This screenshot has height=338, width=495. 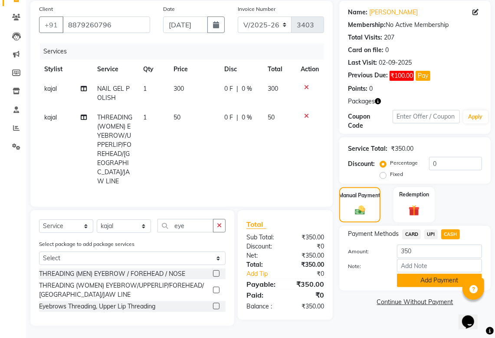 I want to click on div: Last Visit:, so click(x=362, y=62).